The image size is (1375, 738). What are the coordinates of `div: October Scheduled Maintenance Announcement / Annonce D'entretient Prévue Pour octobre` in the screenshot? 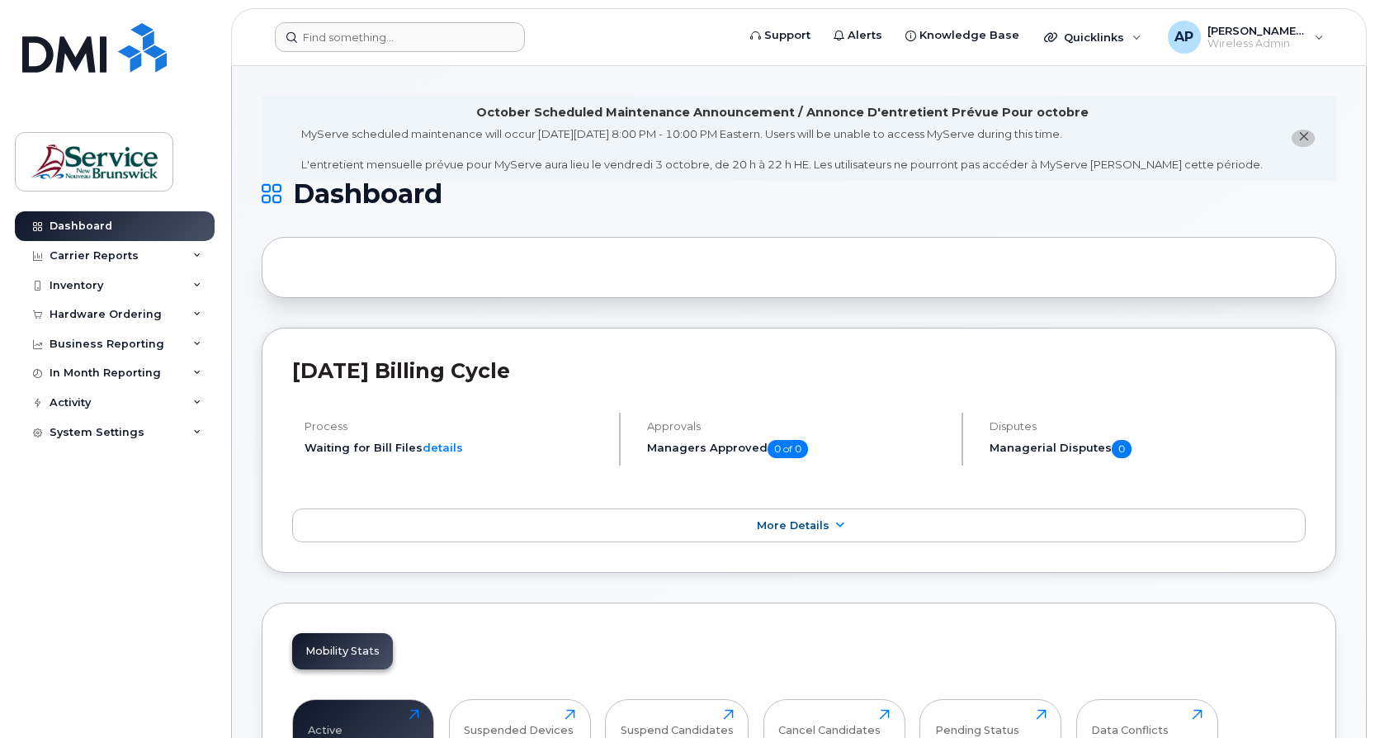 It's located at (782, 112).